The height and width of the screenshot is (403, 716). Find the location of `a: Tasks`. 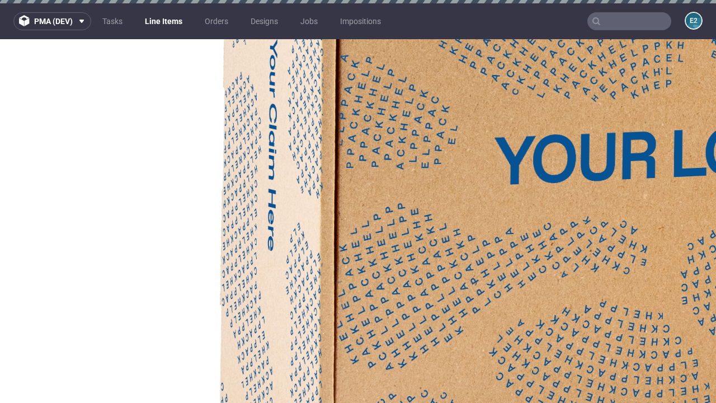

a: Tasks is located at coordinates (112, 21).